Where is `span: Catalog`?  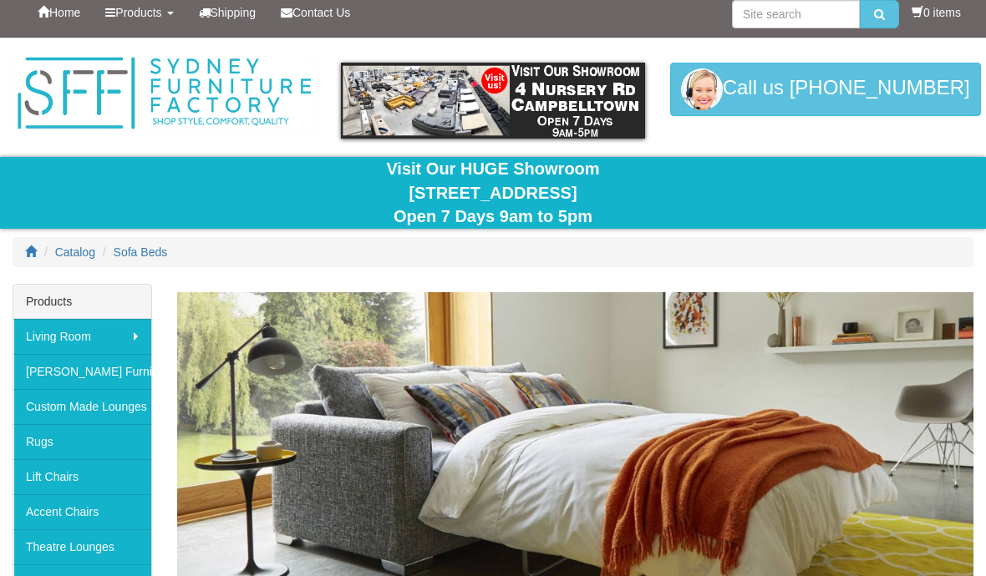 span: Catalog is located at coordinates (75, 252).